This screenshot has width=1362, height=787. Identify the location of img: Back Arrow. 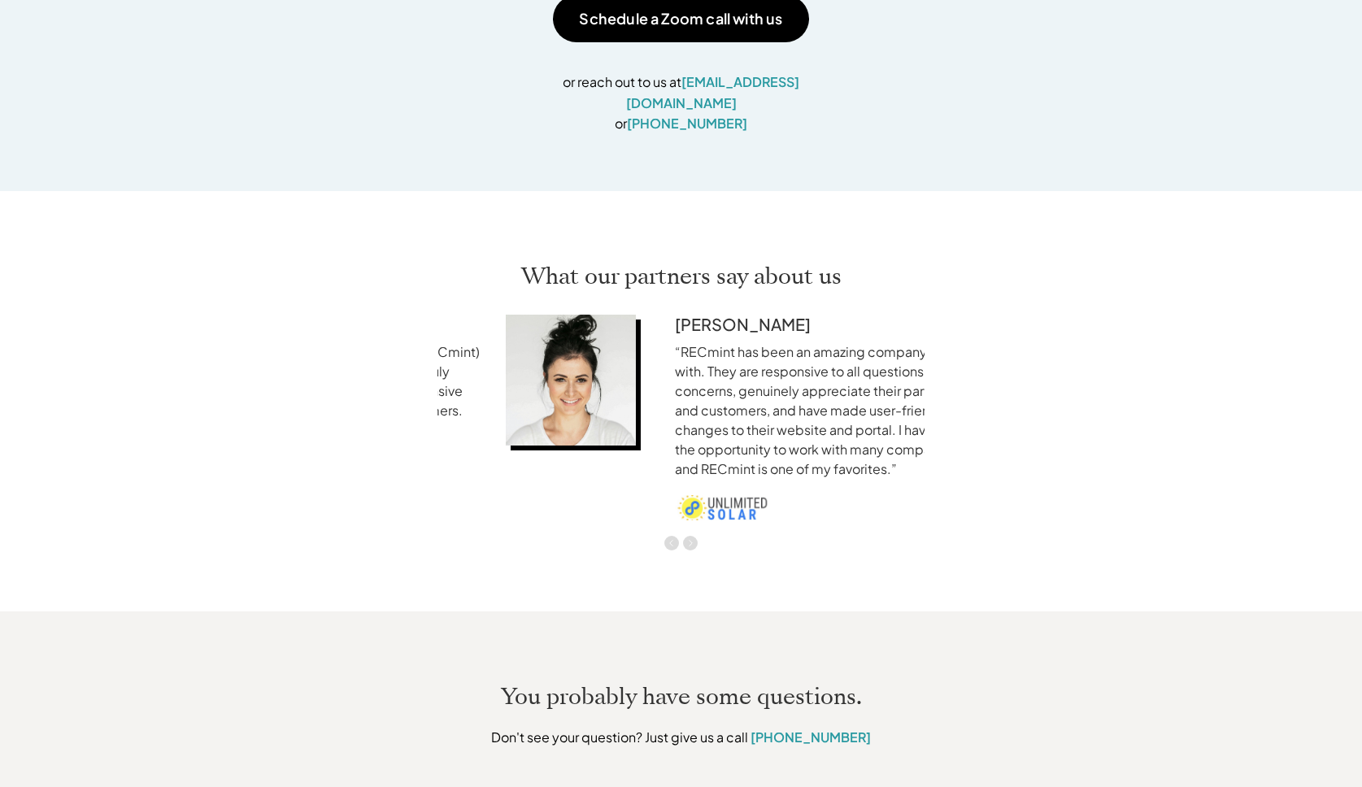
(671, 543).